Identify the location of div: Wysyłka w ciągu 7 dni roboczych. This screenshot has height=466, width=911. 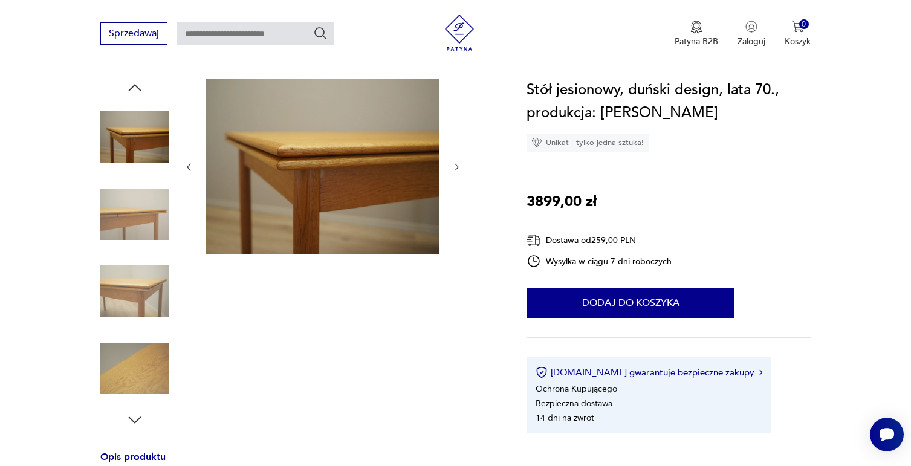
(599, 261).